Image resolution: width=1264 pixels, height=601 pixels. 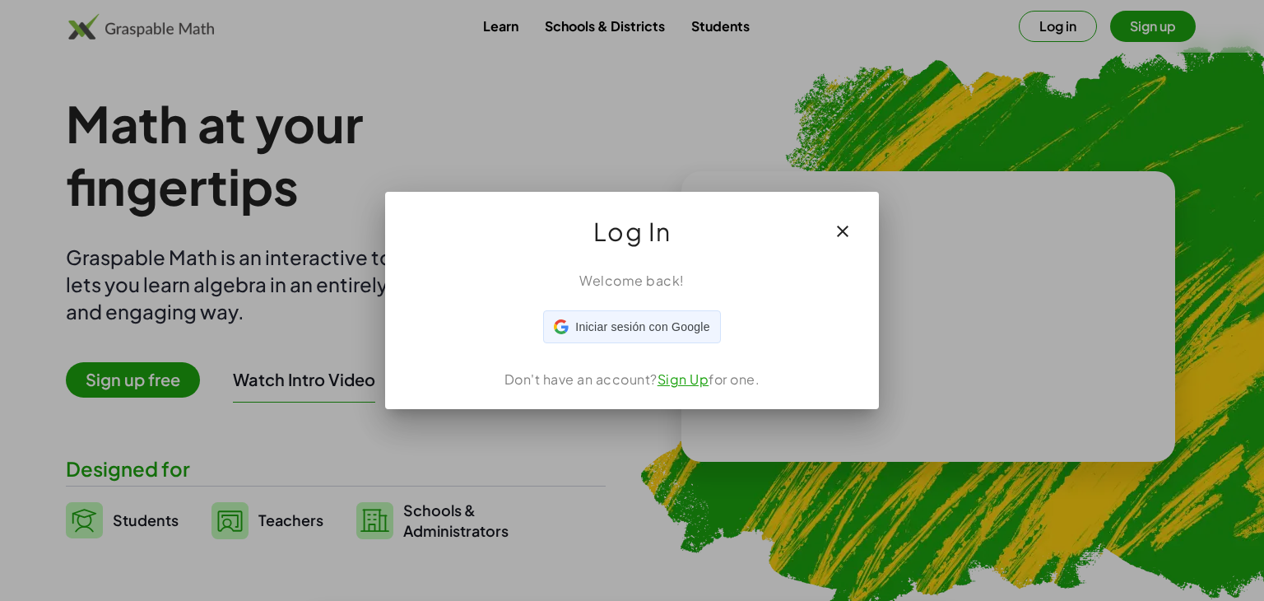 I want to click on div: Iniciar sesión con Google, so click(x=631, y=327).